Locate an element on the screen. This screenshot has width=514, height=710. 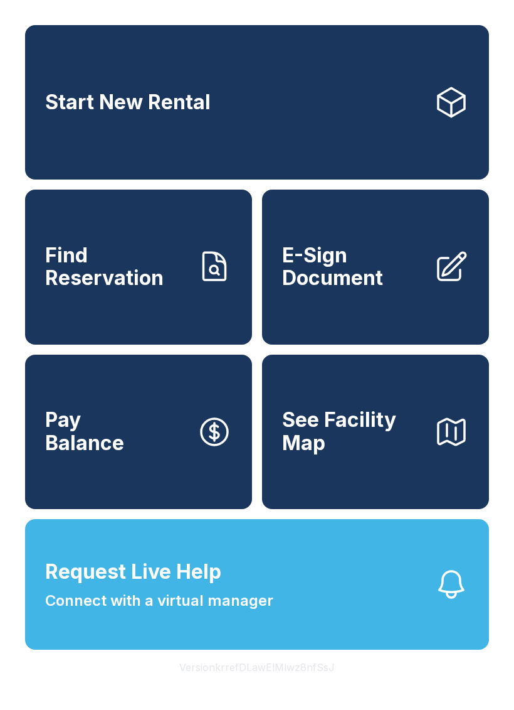
span: Start New Rental is located at coordinates (128, 102).